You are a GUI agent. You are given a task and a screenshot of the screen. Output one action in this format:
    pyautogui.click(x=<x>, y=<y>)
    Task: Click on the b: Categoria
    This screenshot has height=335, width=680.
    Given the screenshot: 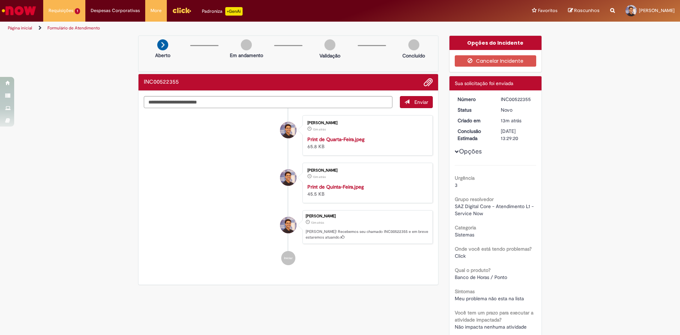 What is the action you would take?
    pyautogui.click(x=465, y=227)
    